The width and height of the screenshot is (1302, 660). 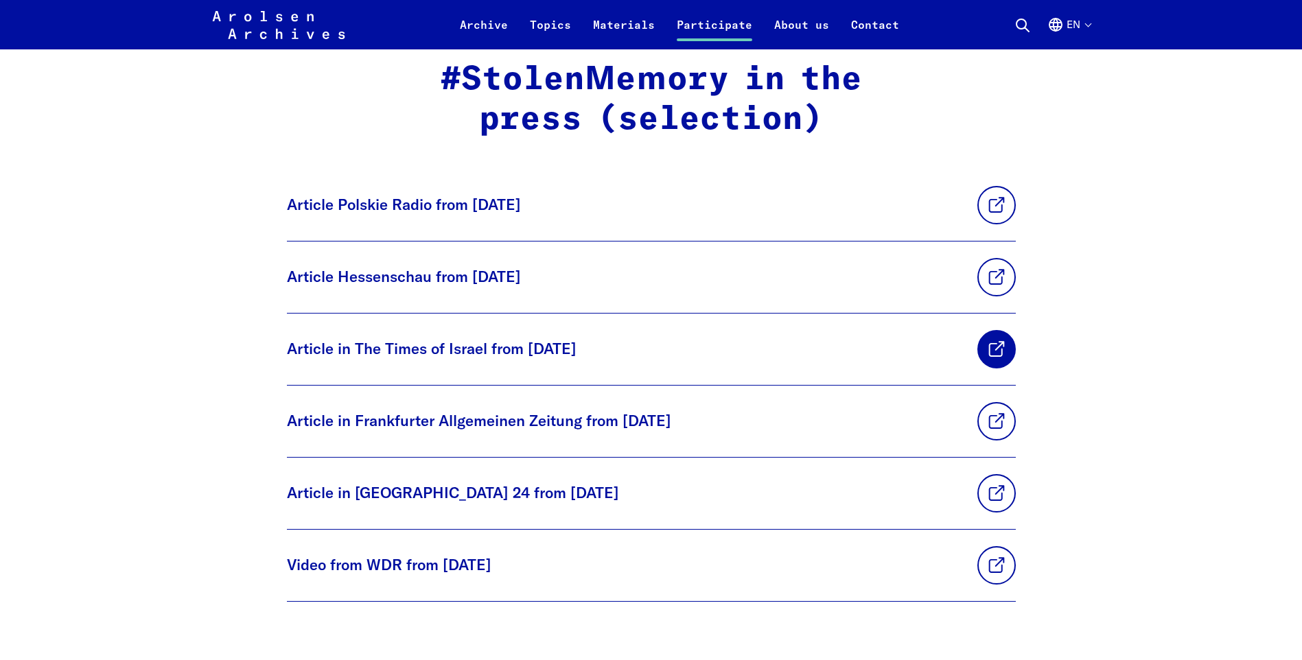 I want to click on a: About us, so click(x=802, y=33).